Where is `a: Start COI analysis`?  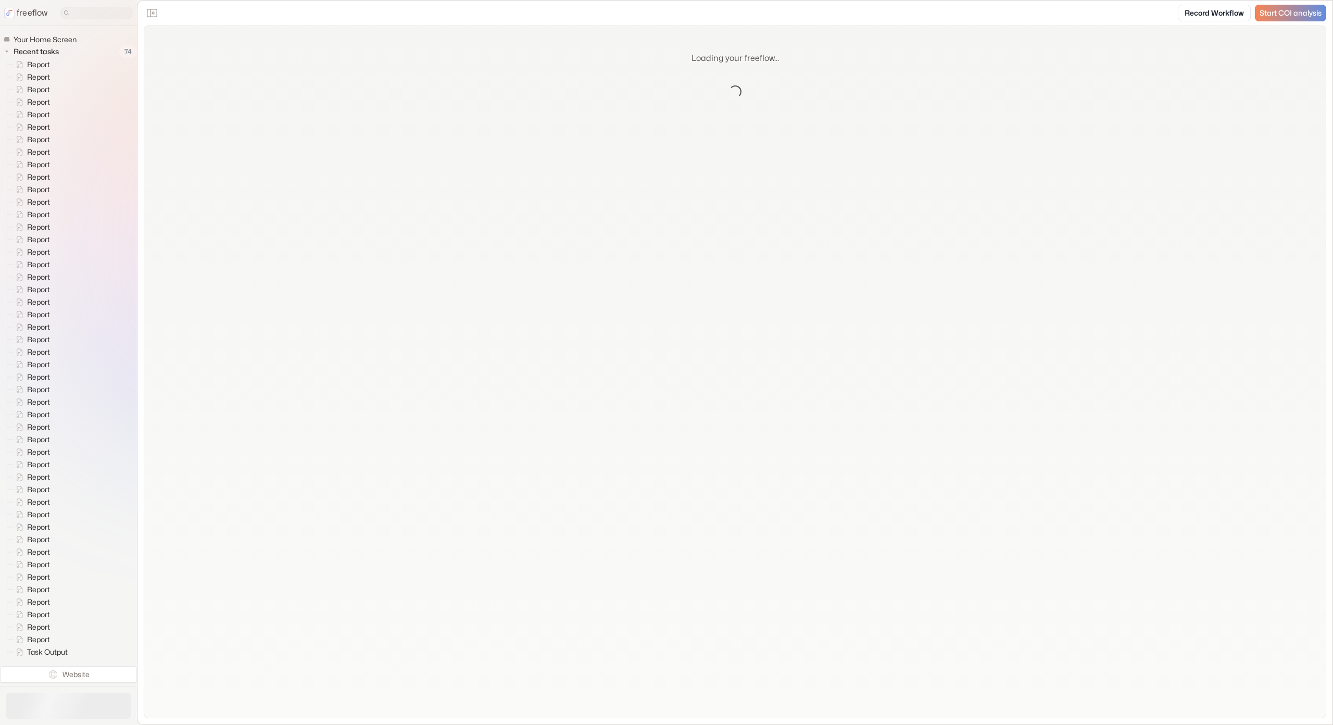 a: Start COI analysis is located at coordinates (1290, 13).